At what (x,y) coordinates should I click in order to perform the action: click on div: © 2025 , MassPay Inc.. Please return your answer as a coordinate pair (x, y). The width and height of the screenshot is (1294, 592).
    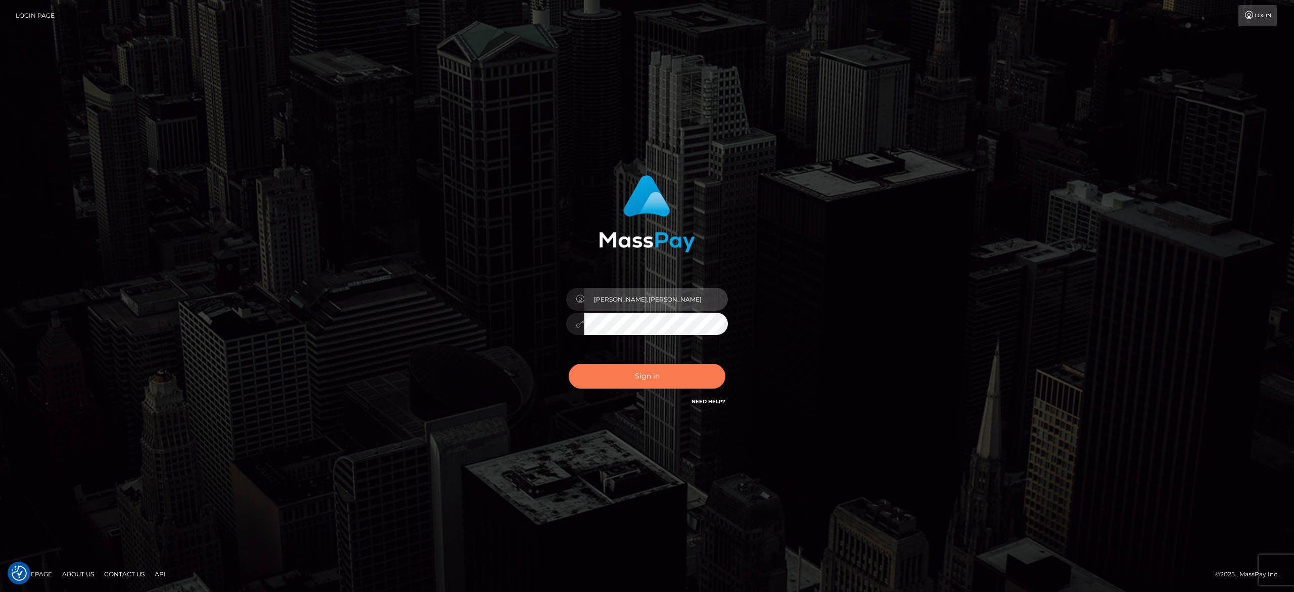
    Looking at the image, I should click on (1251, 574).